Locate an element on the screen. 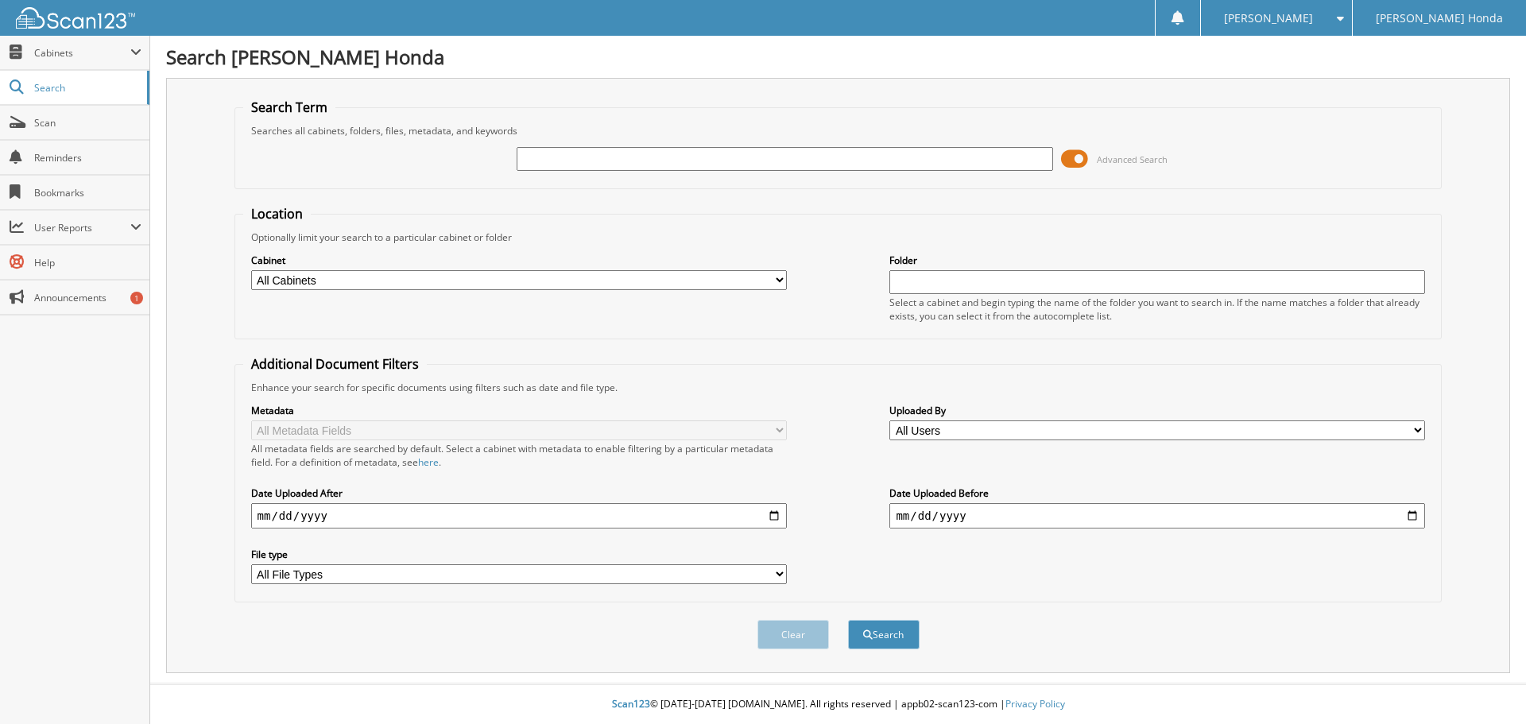 This screenshot has height=724, width=1526. div: All metadata fields are searched by default. Select a cabinet with metadata to enable filtering b... is located at coordinates (519, 455).